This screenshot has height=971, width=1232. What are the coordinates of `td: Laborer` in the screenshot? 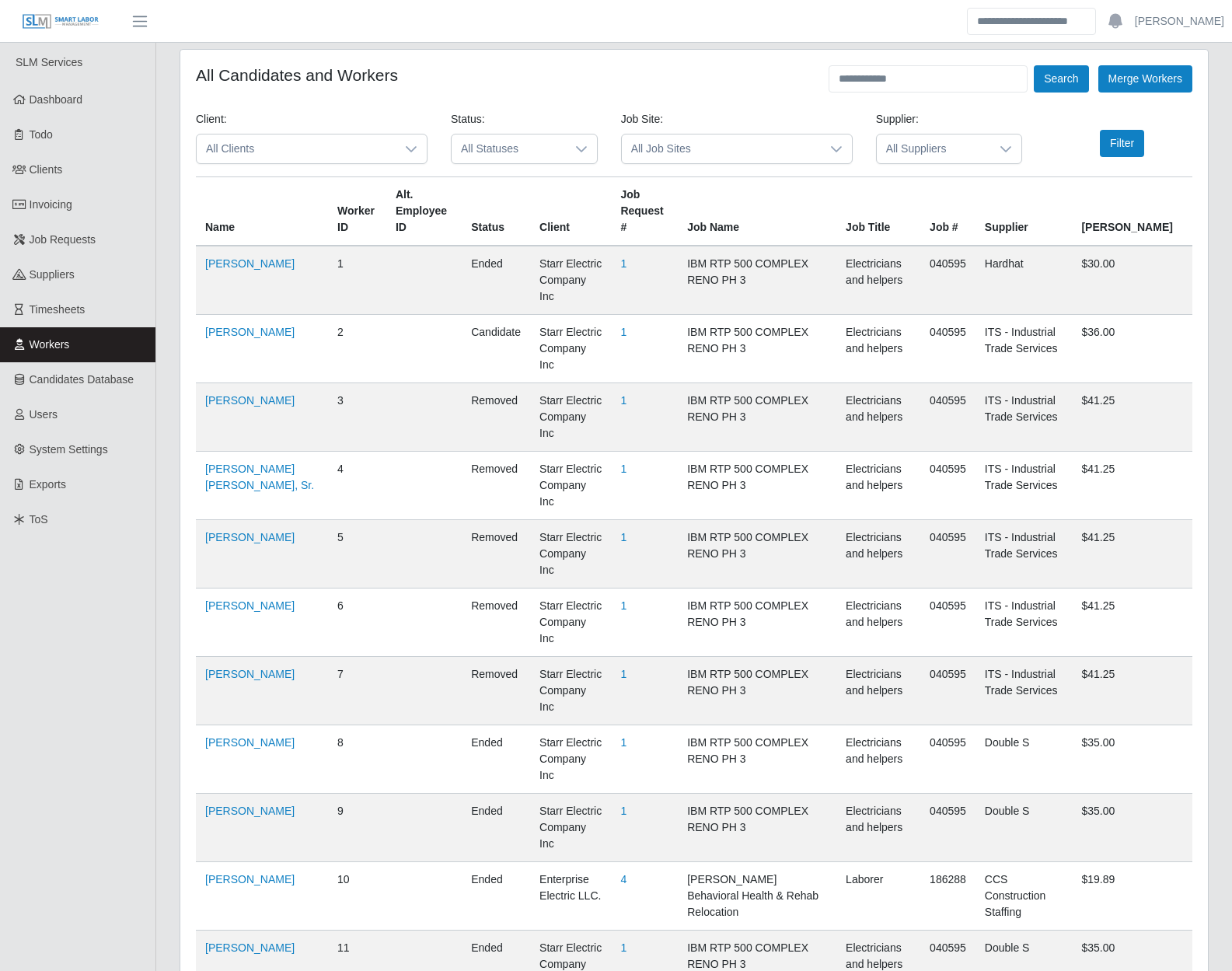 It's located at (878, 896).